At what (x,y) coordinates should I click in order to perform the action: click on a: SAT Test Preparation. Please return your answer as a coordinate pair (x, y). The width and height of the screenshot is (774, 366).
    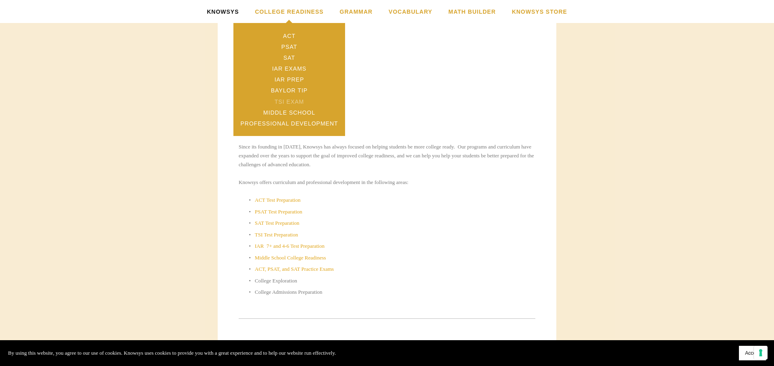
    Looking at the image, I should click on (277, 223).